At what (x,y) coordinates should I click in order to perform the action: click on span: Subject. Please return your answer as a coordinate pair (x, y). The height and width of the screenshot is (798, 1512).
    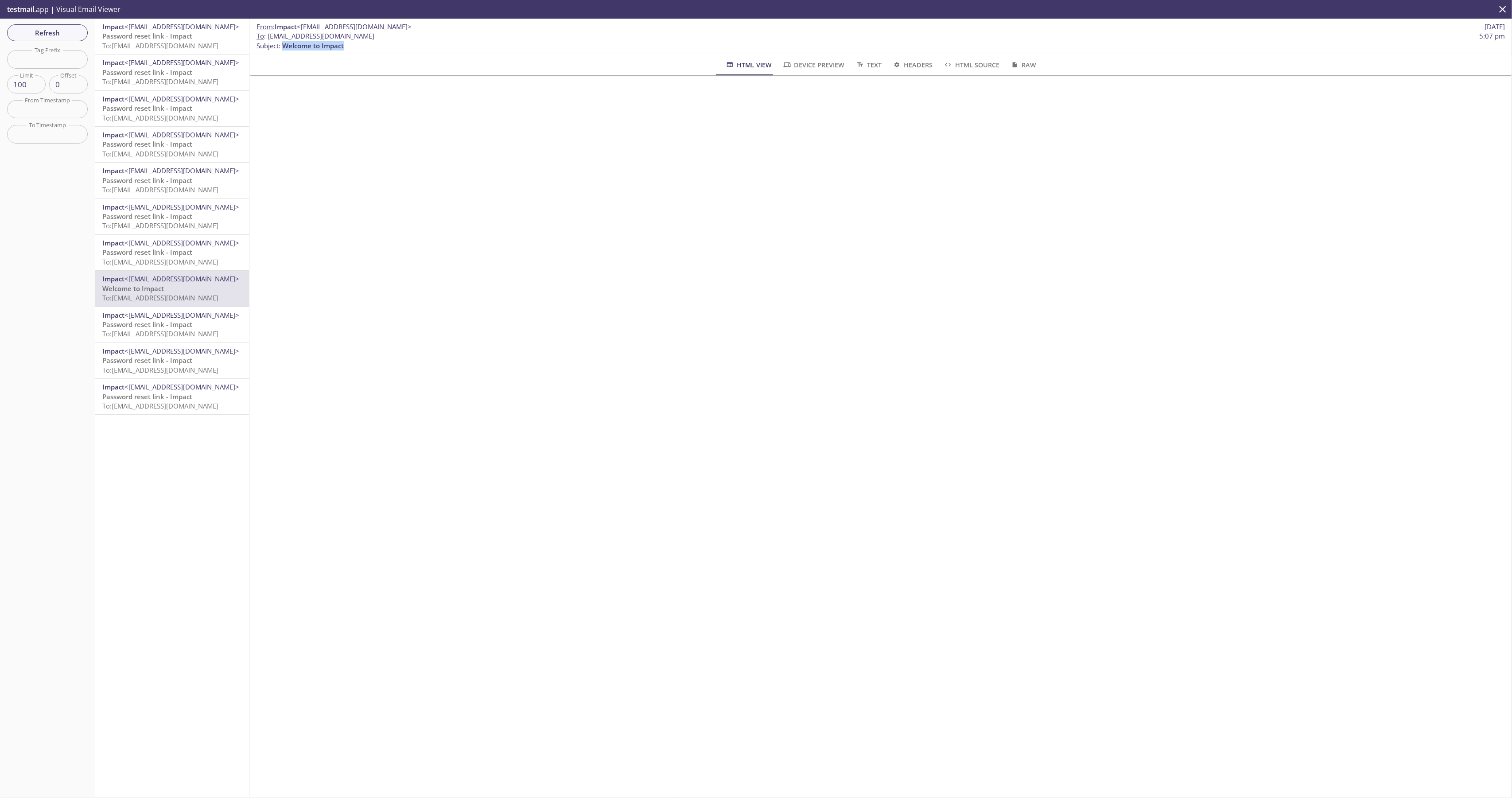
    Looking at the image, I should click on (267, 46).